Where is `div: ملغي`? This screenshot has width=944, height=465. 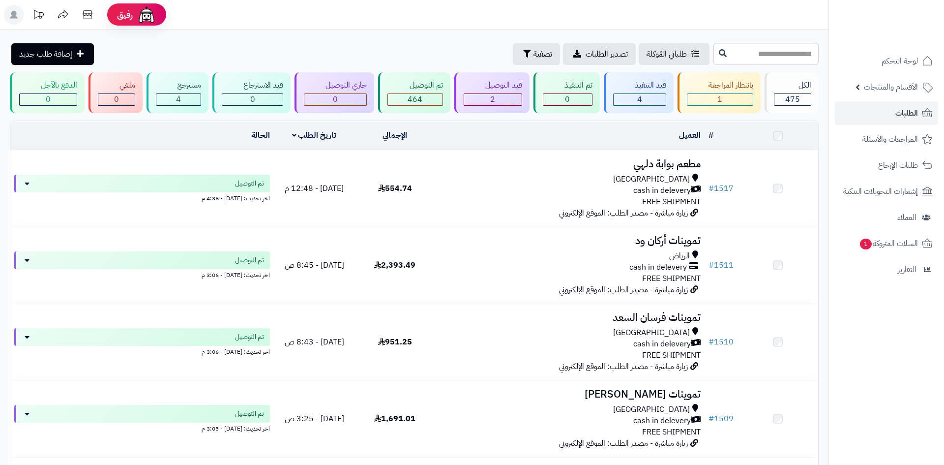
div: ملغي is located at coordinates (117, 85).